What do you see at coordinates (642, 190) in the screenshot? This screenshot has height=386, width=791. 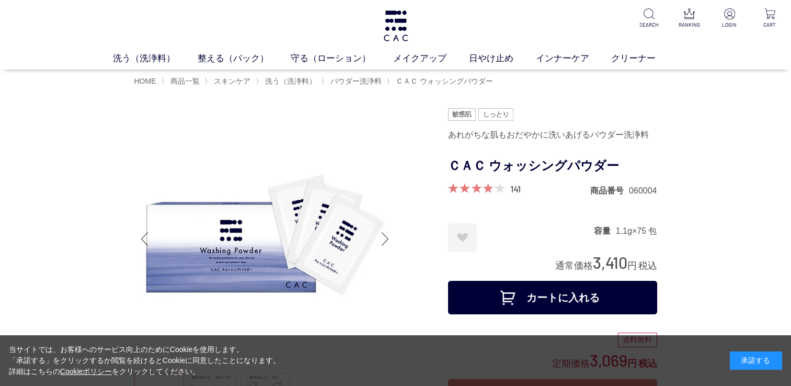 I see `dd: 060004` at bounding box center [642, 190].